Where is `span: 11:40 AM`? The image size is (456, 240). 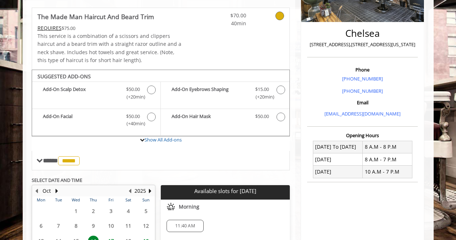 span: 11:40 AM is located at coordinates (185, 226).